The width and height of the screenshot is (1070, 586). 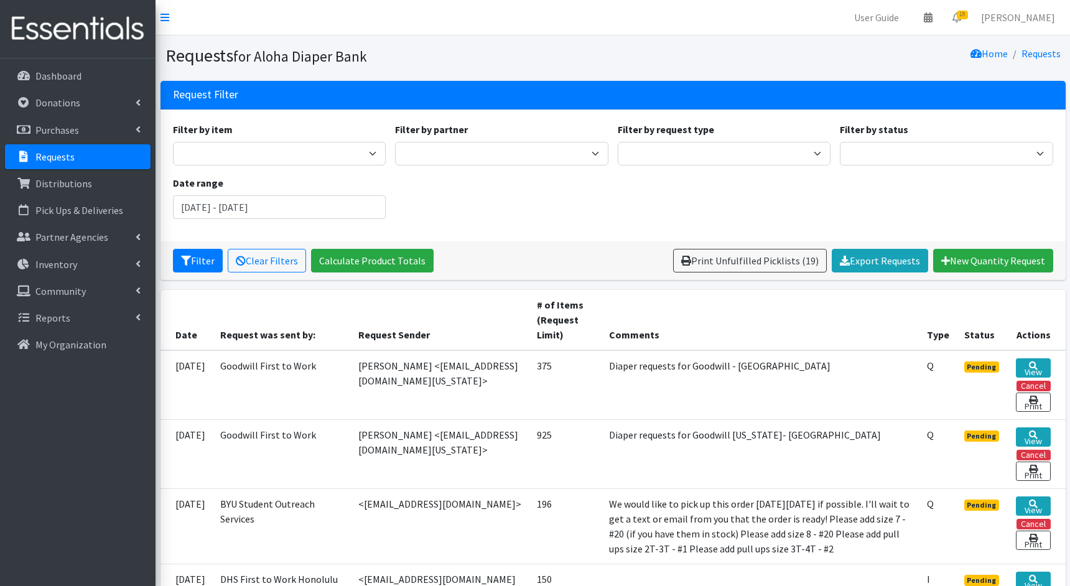 I want to click on th: Actions, so click(x=1037, y=320).